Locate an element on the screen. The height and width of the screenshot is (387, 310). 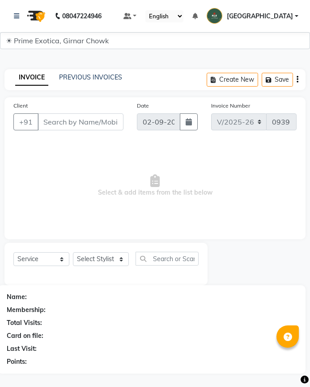
div: Membership: is located at coordinates (26, 310).